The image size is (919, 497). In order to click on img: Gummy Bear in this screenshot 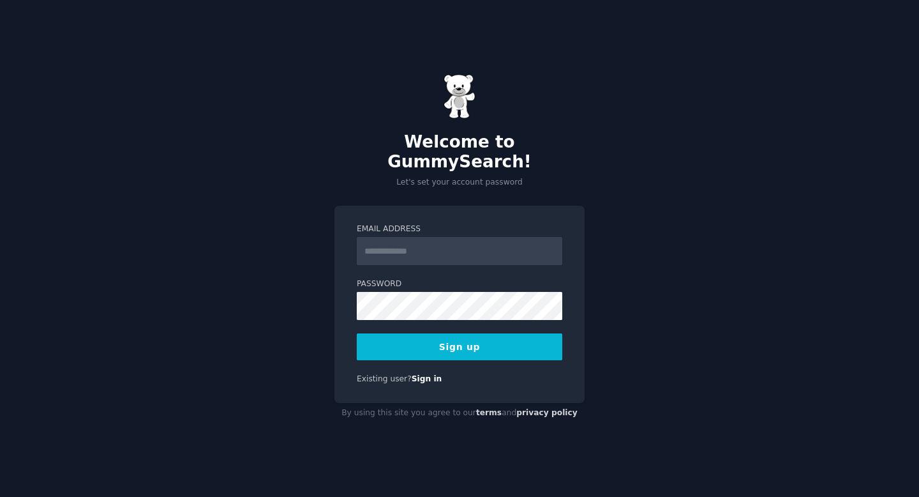, I will do `click(460, 96)`.